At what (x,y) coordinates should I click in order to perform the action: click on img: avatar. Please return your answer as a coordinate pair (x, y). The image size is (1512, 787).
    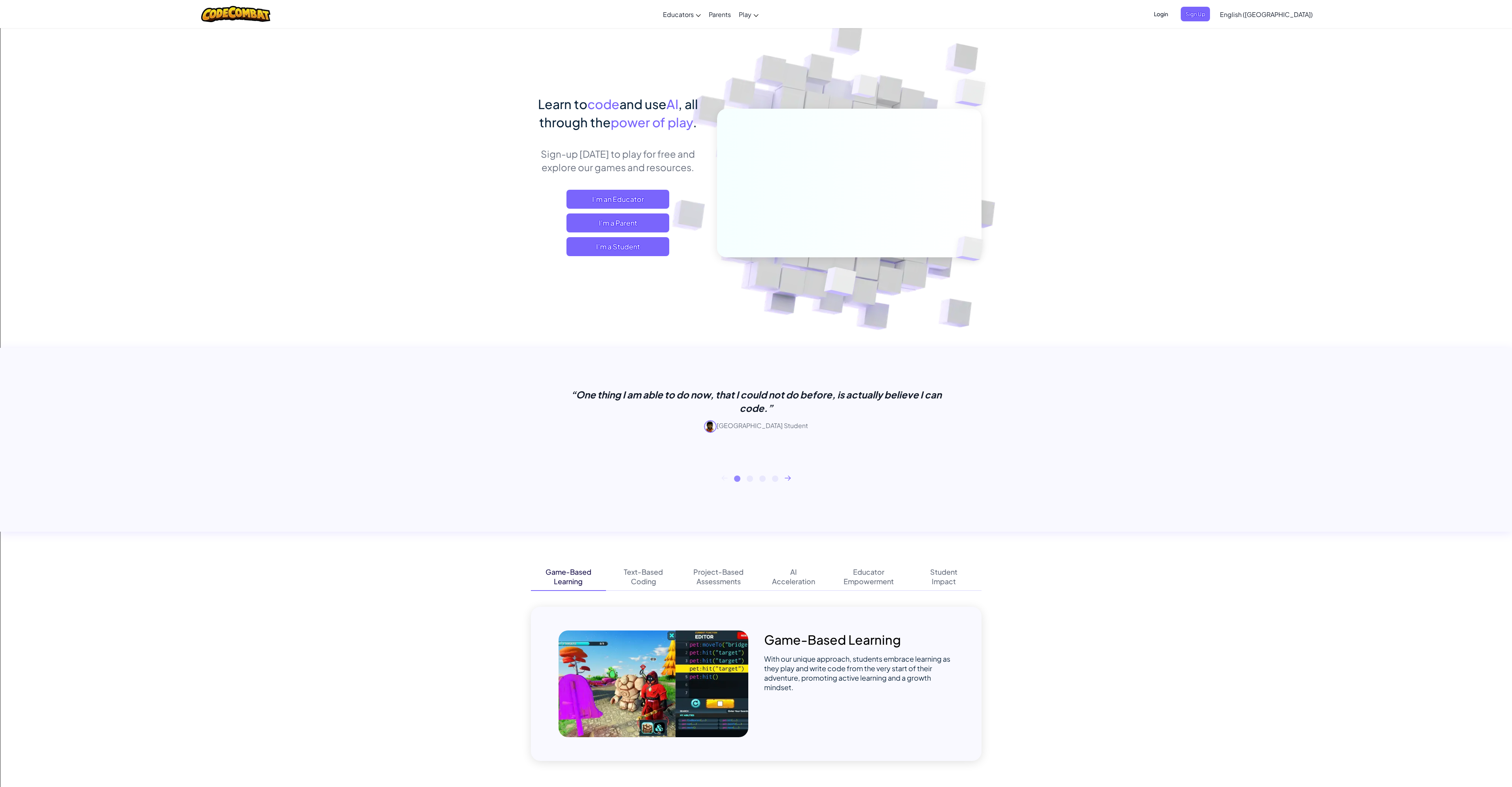
    Looking at the image, I should click on (710, 426).